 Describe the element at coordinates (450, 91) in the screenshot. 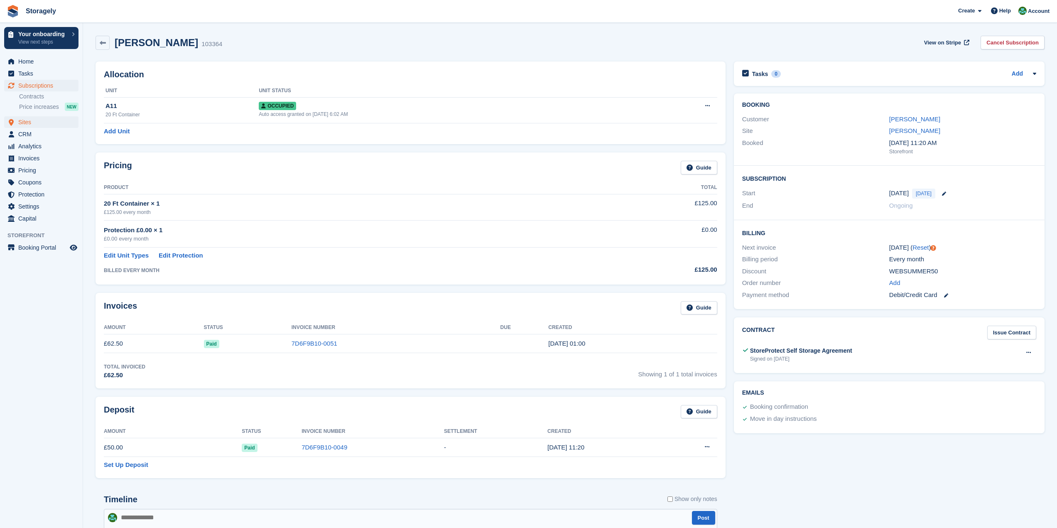

I see `th: Unit Status` at that location.